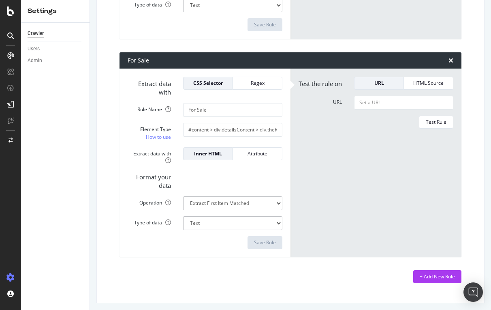 This screenshot has width=491, height=310. Describe the element at coordinates (429, 83) in the screenshot. I see `button: HTML Source` at that location.